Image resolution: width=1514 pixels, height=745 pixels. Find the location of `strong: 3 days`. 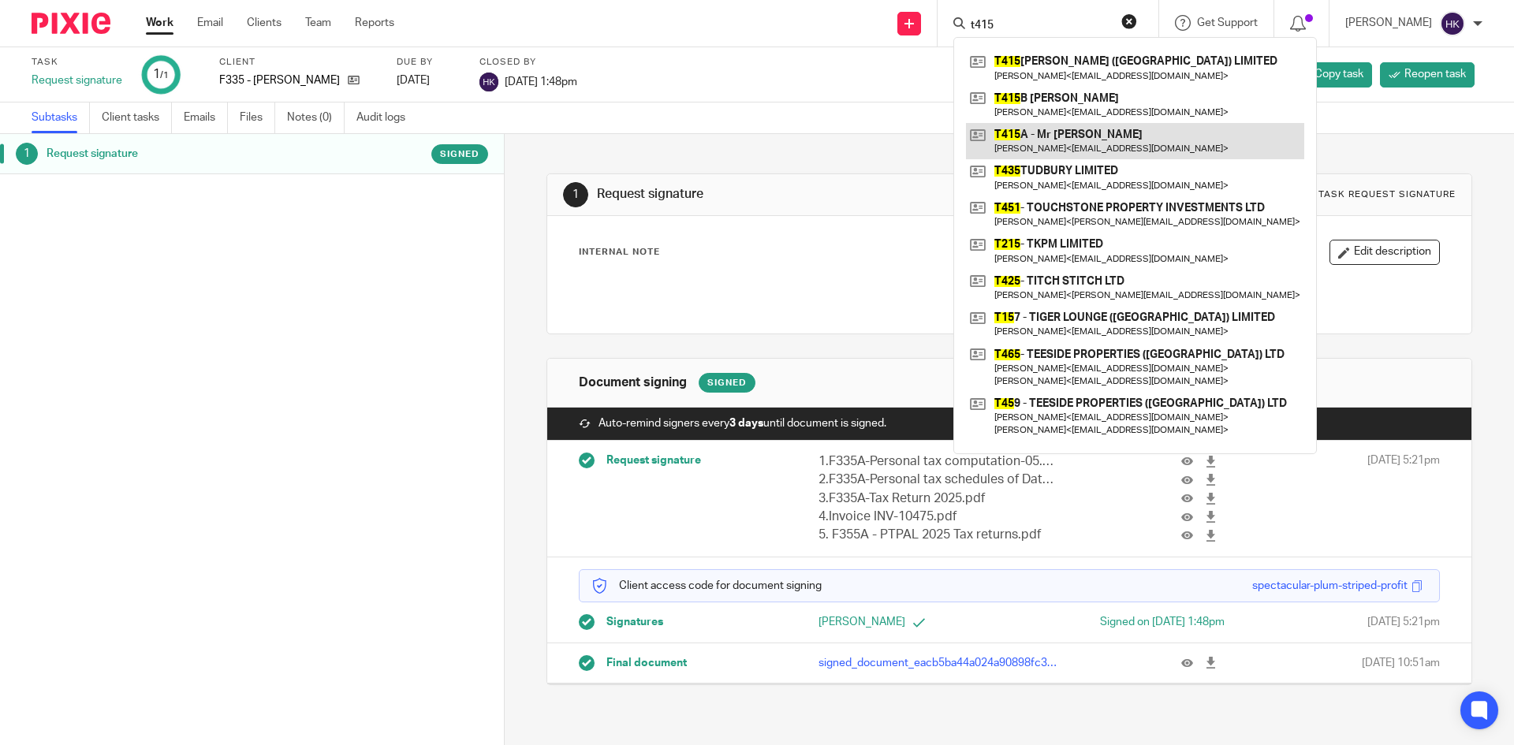

strong: 3 days is located at coordinates (746, 423).